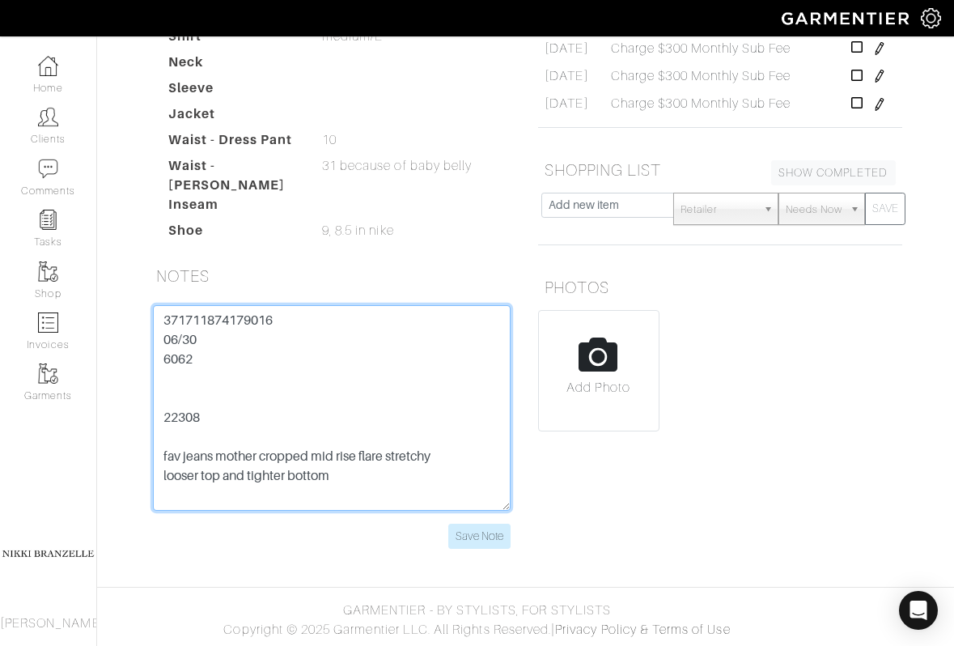 The width and height of the screenshot is (954, 646). I want to click on img: dashboard-icon-dbcd8f5a0b271acd01030246c82b418ddd0df26cd7fceb0bd07c9910d44c42f6.png, so click(48, 66).